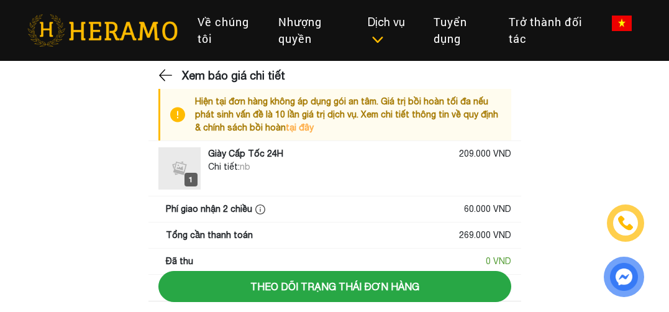 This screenshot has width=669, height=312. I want to click on div: Giày Cấp Tốc 24H, so click(245, 153).